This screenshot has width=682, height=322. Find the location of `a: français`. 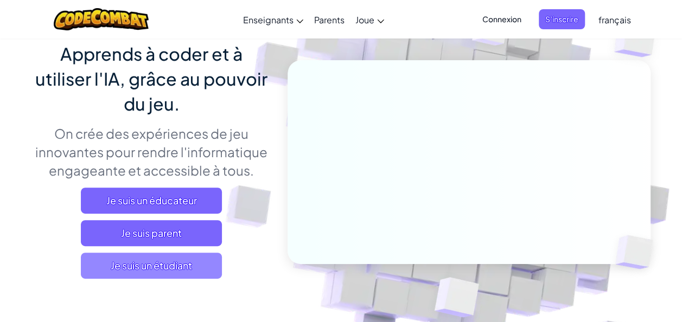

a: français is located at coordinates (615, 20).